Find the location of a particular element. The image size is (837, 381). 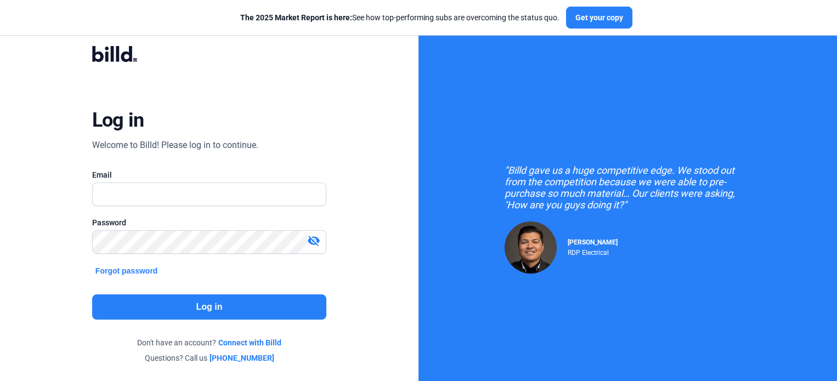

div: "Billd gave us a huge competitive edge. We stood out from the competition because we were able to... is located at coordinates (628, 188).